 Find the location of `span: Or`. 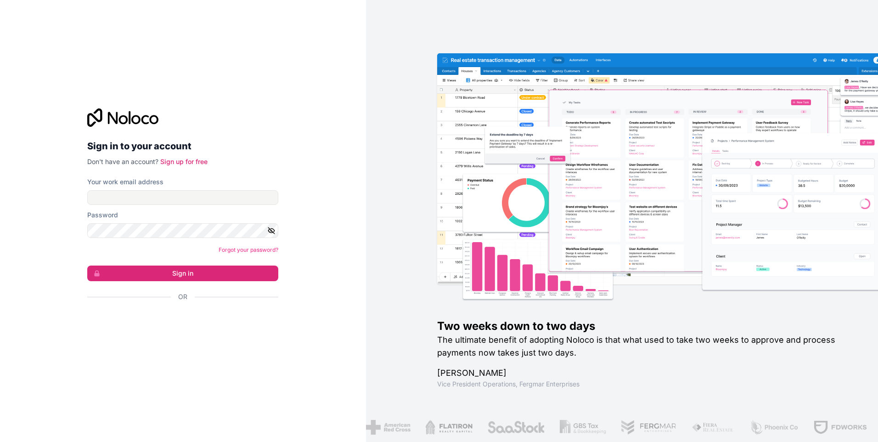

span: Or is located at coordinates (183, 296).